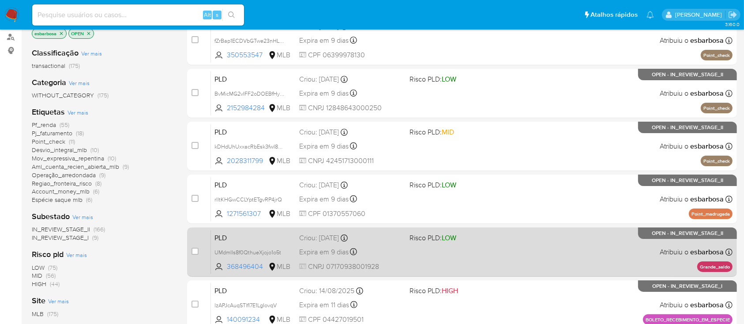 The image size is (744, 324). What do you see at coordinates (614, 15) in the screenshot?
I see `span: Atalhos rápidos` at bounding box center [614, 15].